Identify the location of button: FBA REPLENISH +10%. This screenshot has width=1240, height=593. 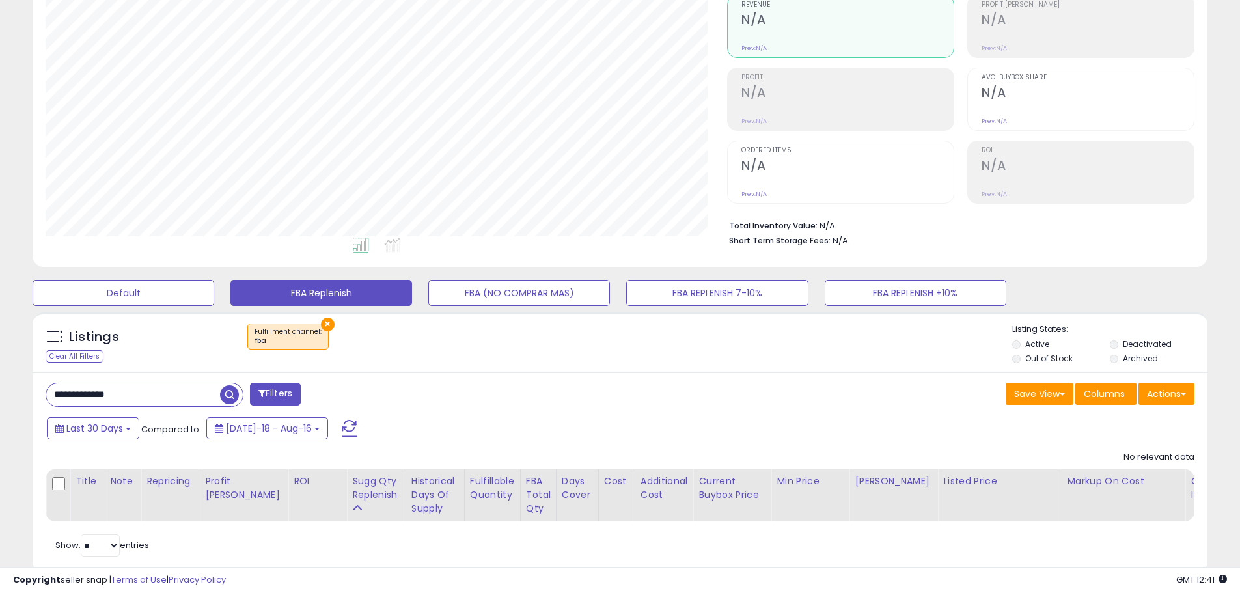
(915, 293).